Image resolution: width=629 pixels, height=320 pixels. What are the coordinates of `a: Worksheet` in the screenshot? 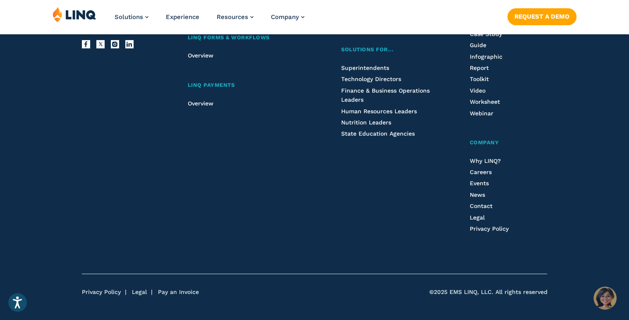 It's located at (484, 102).